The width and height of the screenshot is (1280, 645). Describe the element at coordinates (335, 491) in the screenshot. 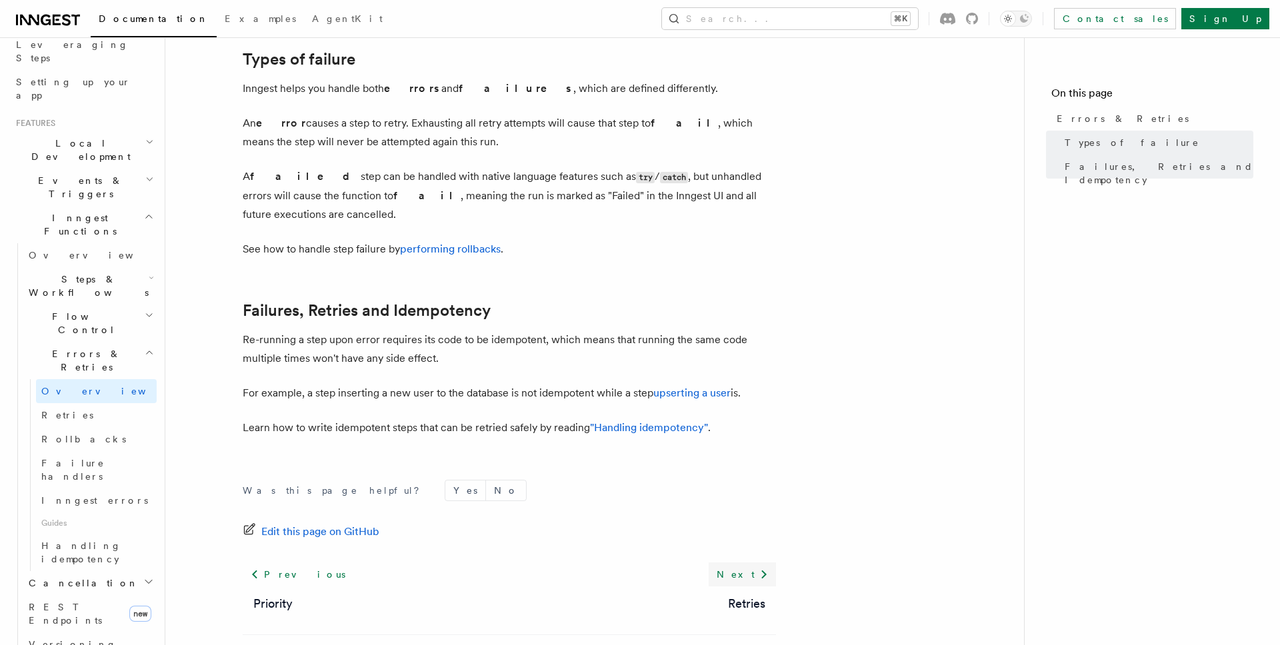

I see `p: Was this page helpful?` at that location.